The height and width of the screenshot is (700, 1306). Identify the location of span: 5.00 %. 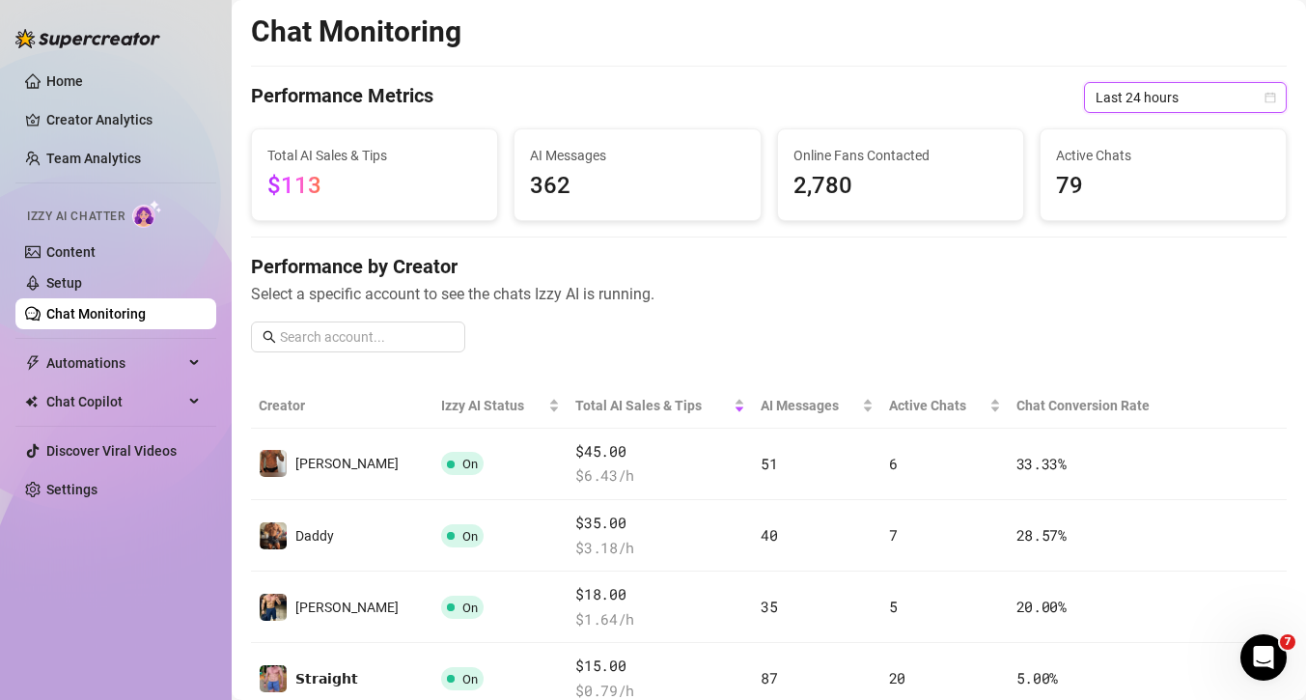
(1038, 678).